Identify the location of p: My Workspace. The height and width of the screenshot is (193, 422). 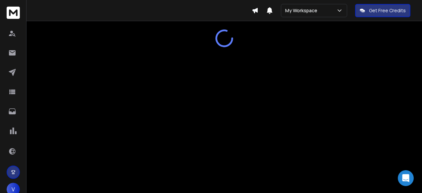
(302, 11).